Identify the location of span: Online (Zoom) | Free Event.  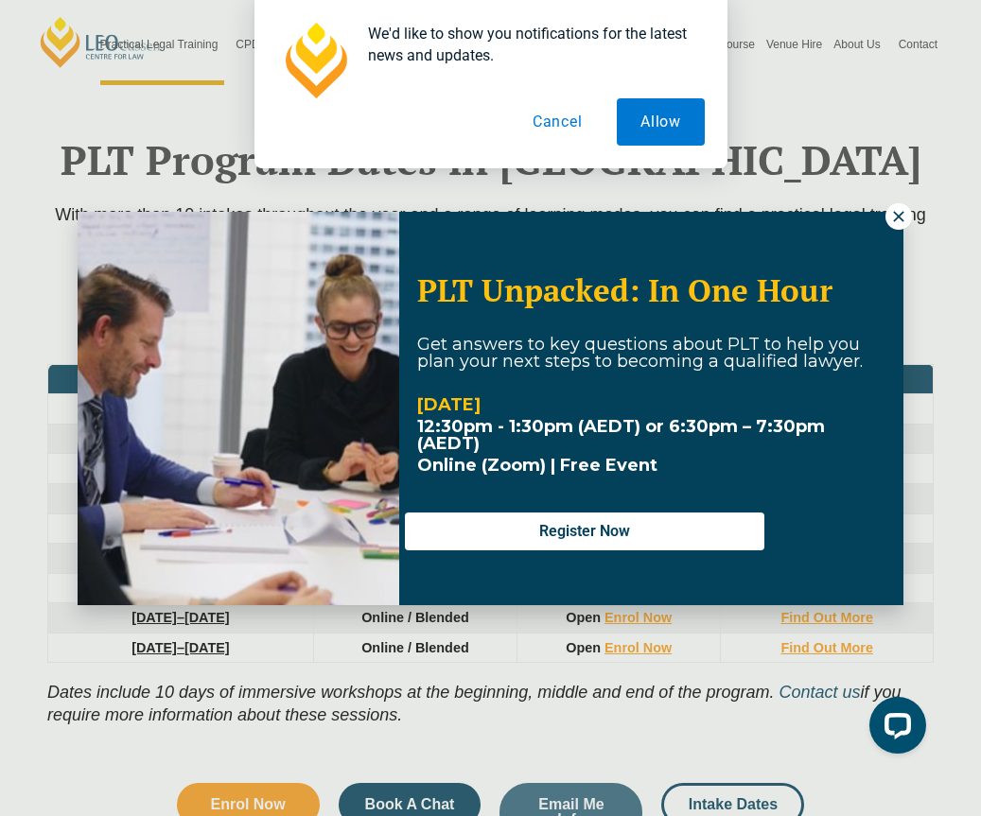
(537, 465).